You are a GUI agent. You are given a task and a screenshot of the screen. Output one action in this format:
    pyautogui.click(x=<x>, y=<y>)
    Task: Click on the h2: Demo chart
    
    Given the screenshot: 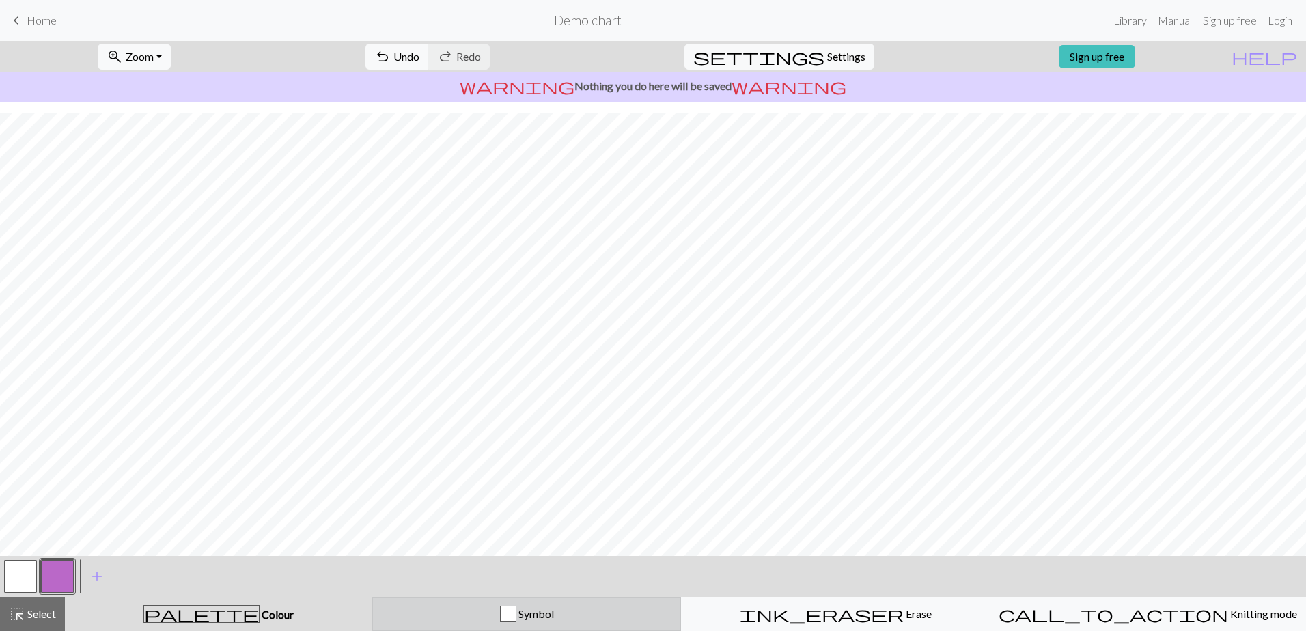 What is the action you would take?
    pyautogui.click(x=587, y=20)
    